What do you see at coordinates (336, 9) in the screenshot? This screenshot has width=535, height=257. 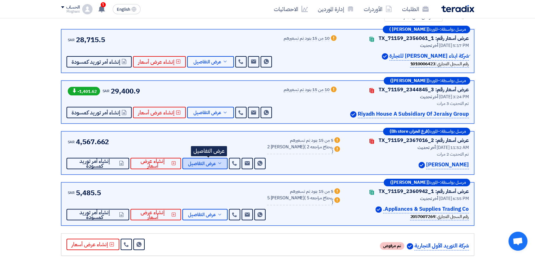 I see `a: إدارة الموردين` at bounding box center [336, 9].